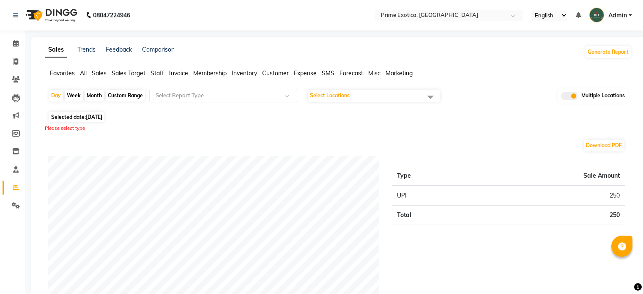 The width and height of the screenshot is (643, 294). I want to click on span: Sales Target, so click(129, 73).